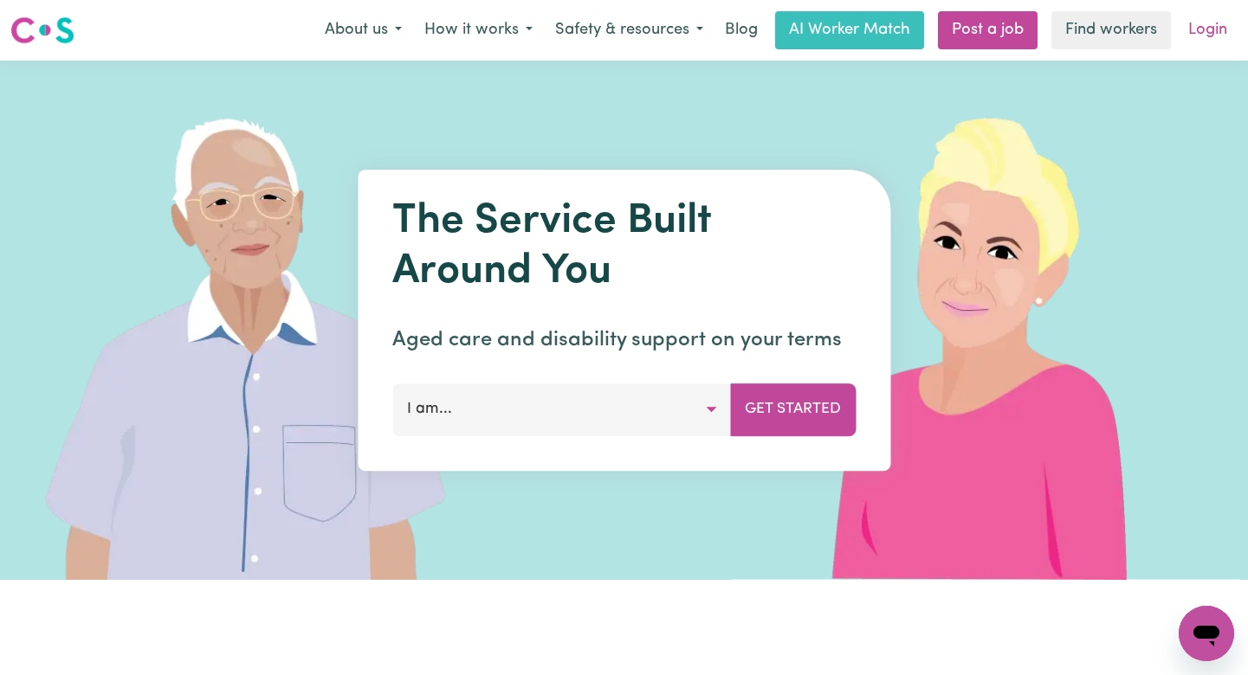 Image resolution: width=1248 pixels, height=675 pixels. I want to click on a: Careseekers logo, so click(42, 30).